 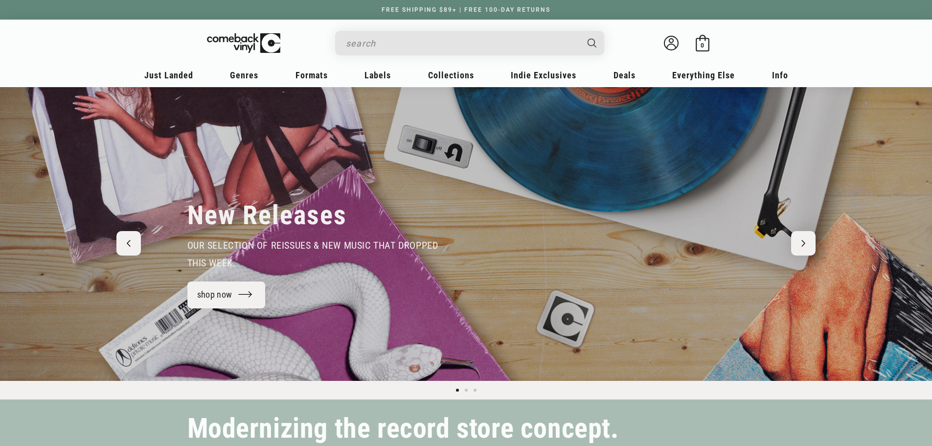 I want to click on span: Labels, so click(x=378, y=75).